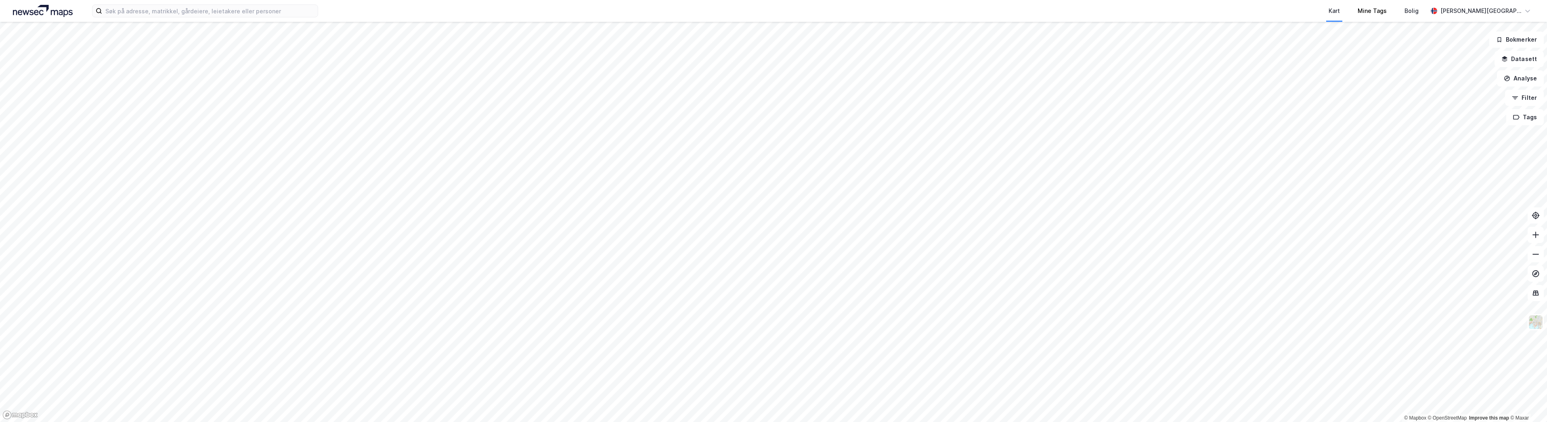 The height and width of the screenshot is (422, 1547). Describe the element at coordinates (1525, 98) in the screenshot. I see `button: Filter` at that location.